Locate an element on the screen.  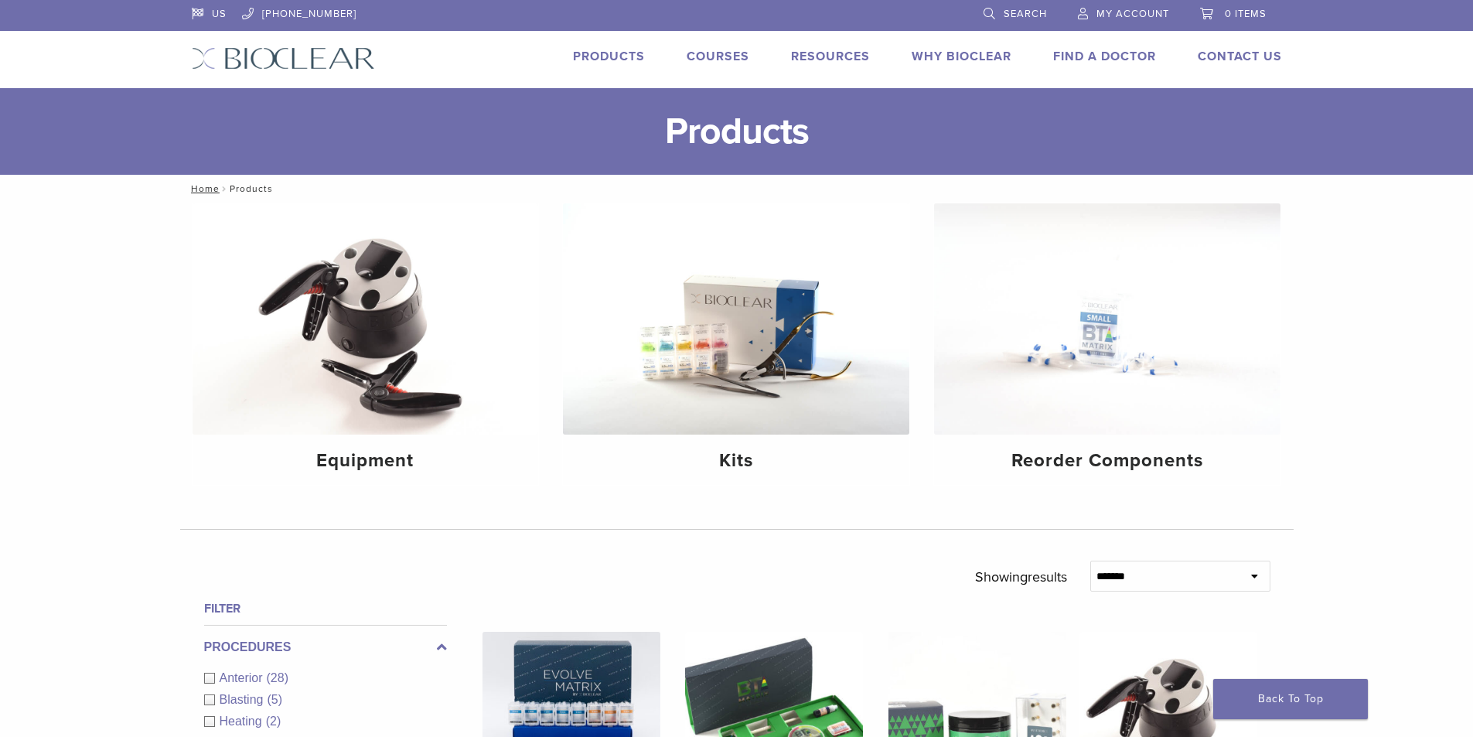
img: Kits is located at coordinates (736, 319).